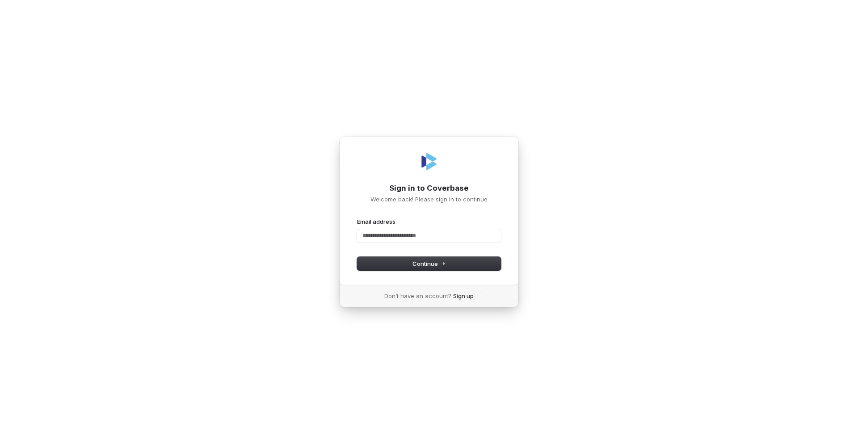  What do you see at coordinates (429, 263) in the screenshot?
I see `span: Continue` at bounding box center [429, 263].